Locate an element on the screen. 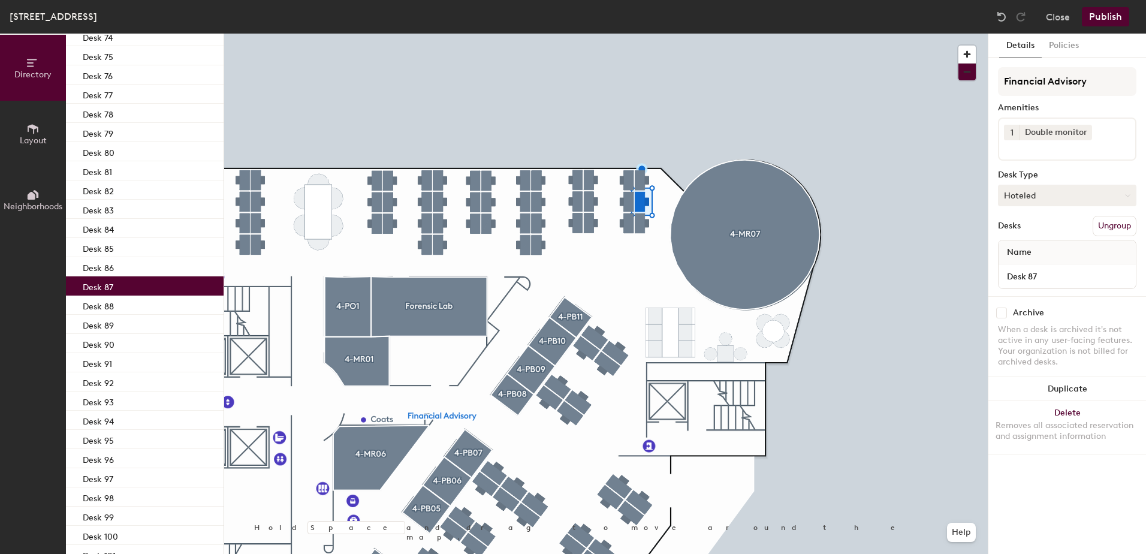 This screenshot has height=554, width=1146. p: Desk 83 is located at coordinates (98, 209).